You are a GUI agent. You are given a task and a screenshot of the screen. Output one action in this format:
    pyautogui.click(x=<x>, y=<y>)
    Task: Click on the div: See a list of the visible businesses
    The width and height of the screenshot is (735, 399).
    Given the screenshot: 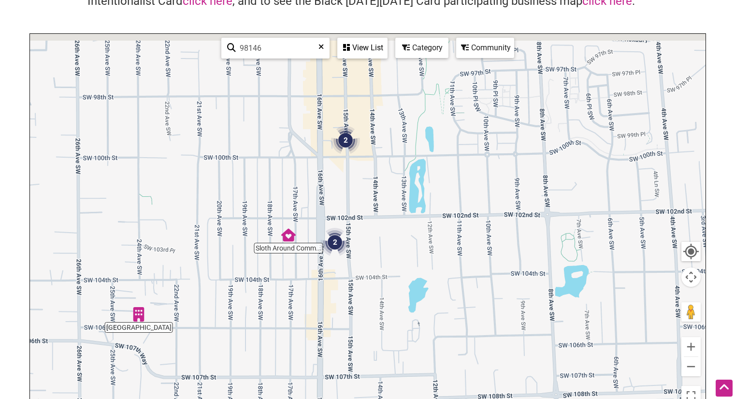 What is the action you would take?
    pyautogui.click(x=362, y=48)
    